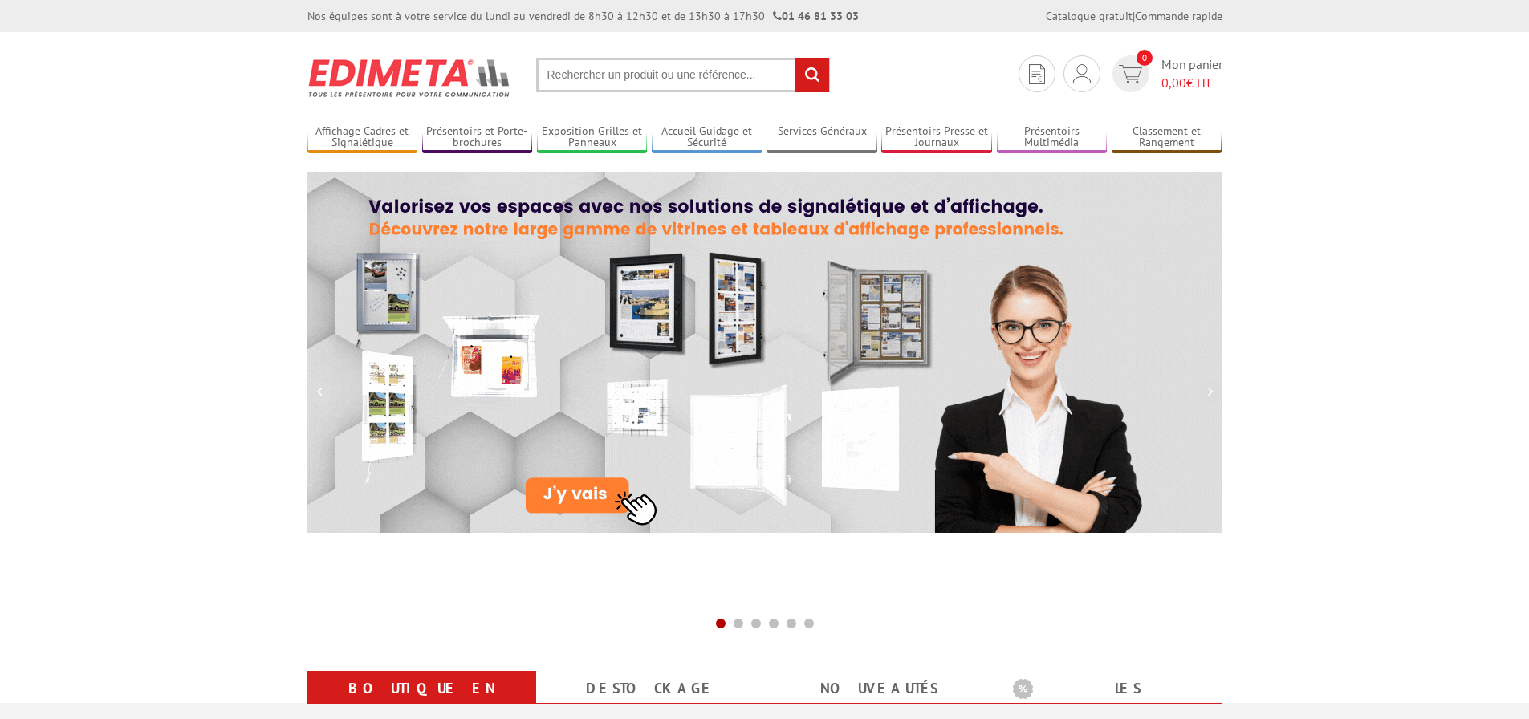 The image size is (1529, 719). Describe the element at coordinates (683, 75) in the screenshot. I see `input: Rechercher un produit ou une référence...` at that location.